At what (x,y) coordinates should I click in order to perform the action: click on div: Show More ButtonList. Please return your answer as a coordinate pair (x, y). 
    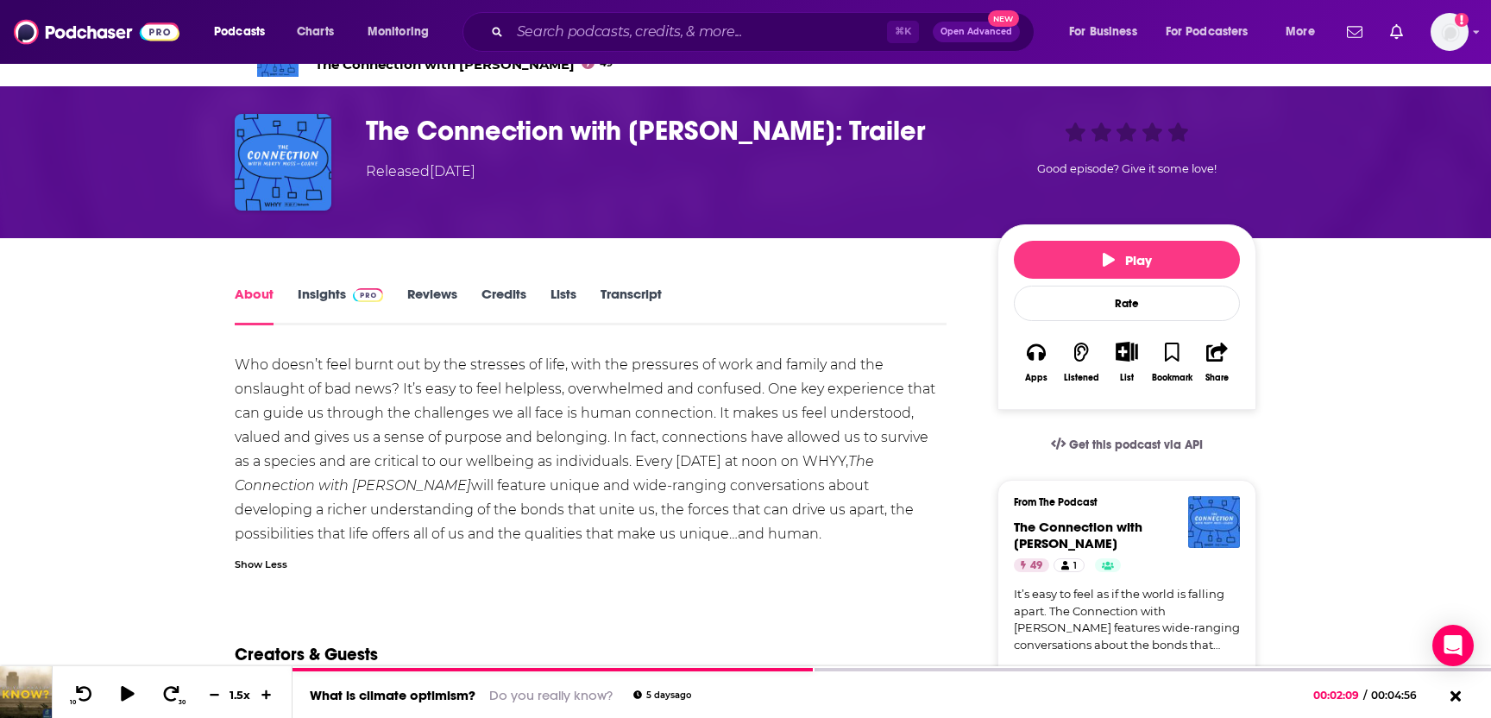
    Looking at the image, I should click on (1127, 362).